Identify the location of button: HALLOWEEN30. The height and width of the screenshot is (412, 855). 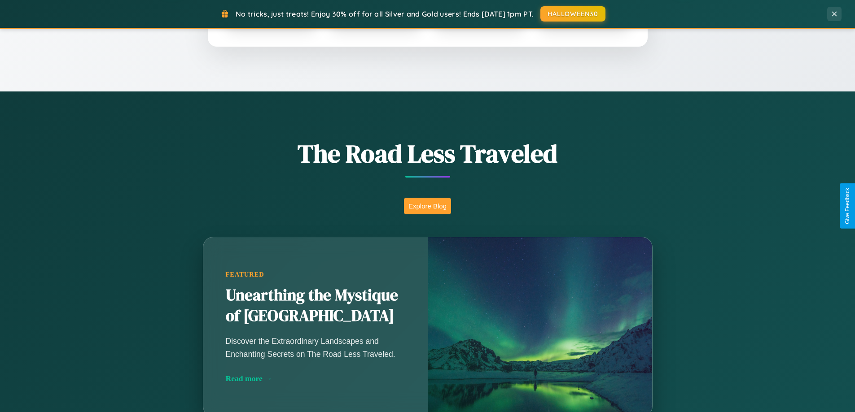
(572, 14).